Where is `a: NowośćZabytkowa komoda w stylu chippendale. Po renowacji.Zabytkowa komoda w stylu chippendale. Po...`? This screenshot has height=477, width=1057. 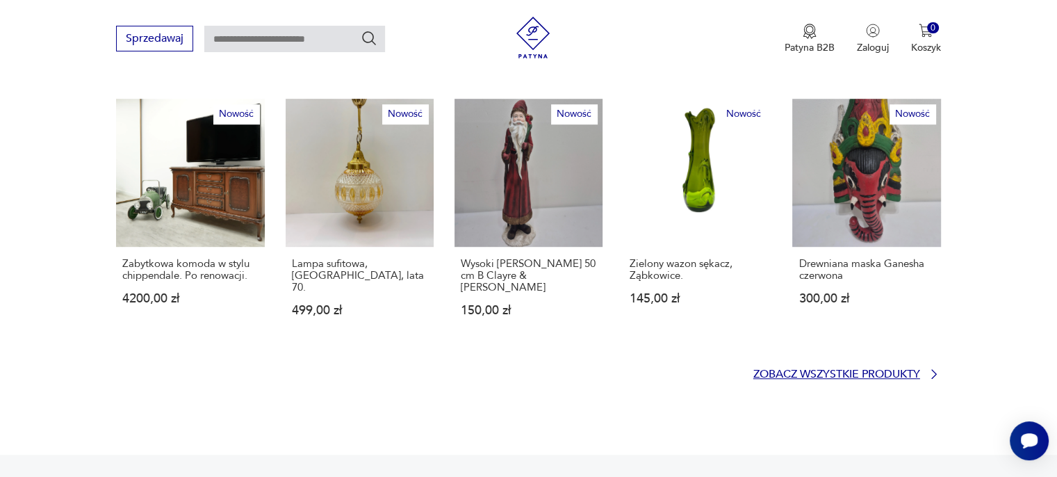
a: NowośćZabytkowa komoda w stylu chippendale. Po renowacji.Zabytkowa komoda w stylu chippendale. Po... is located at coordinates (190, 221).